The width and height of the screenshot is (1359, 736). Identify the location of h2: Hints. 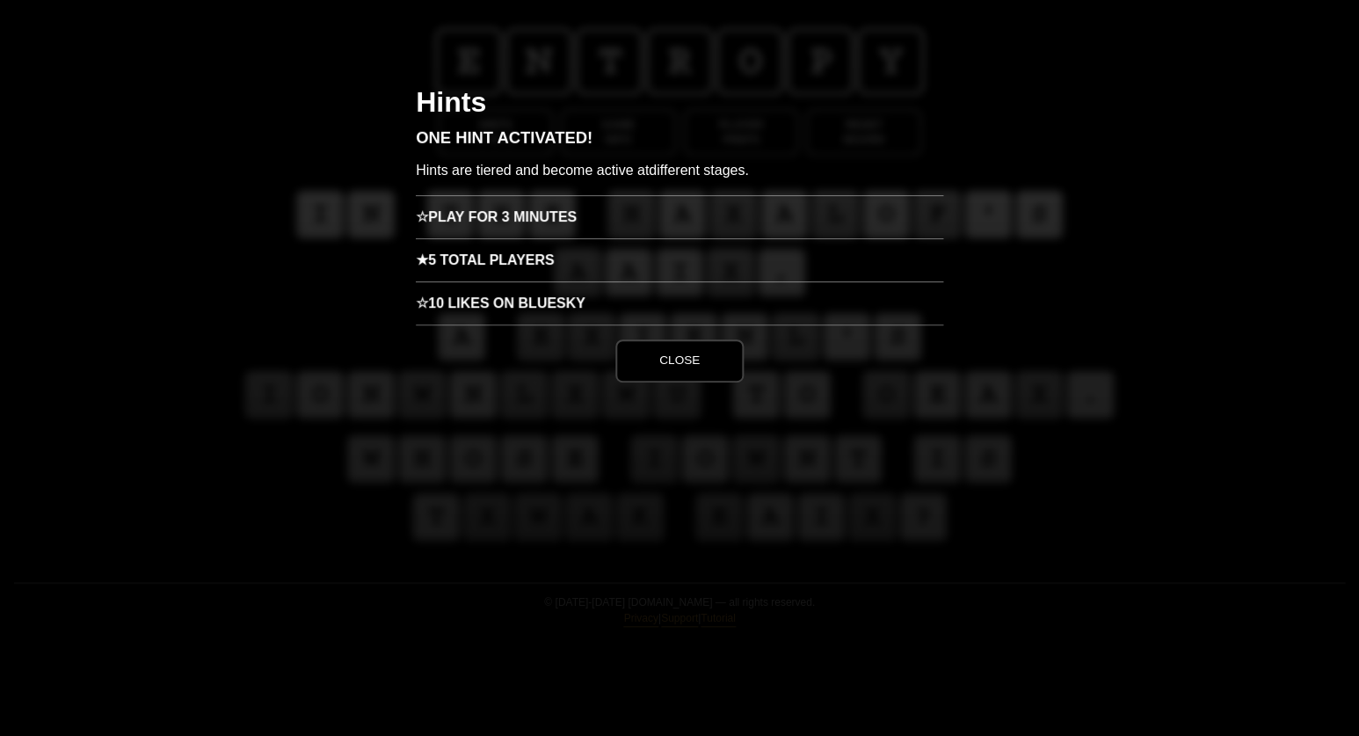
(680, 109).